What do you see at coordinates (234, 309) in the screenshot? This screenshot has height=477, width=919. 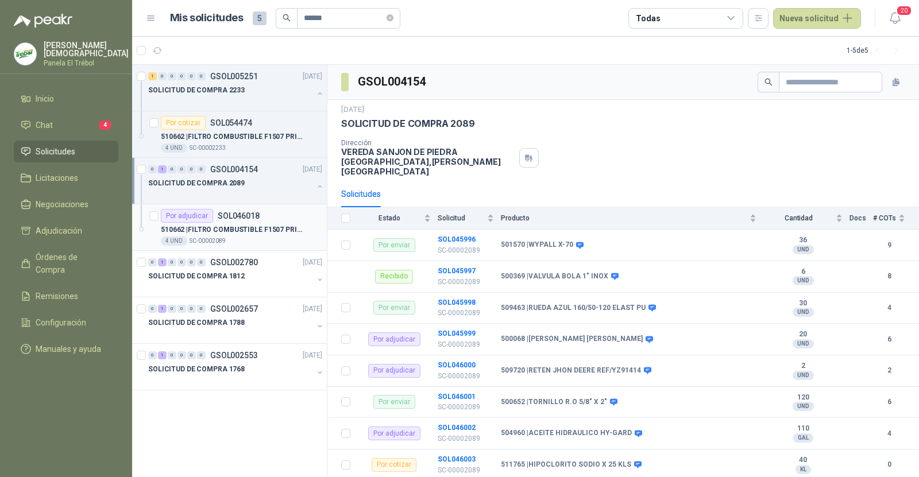 I see `p: GSOL002657` at bounding box center [234, 309].